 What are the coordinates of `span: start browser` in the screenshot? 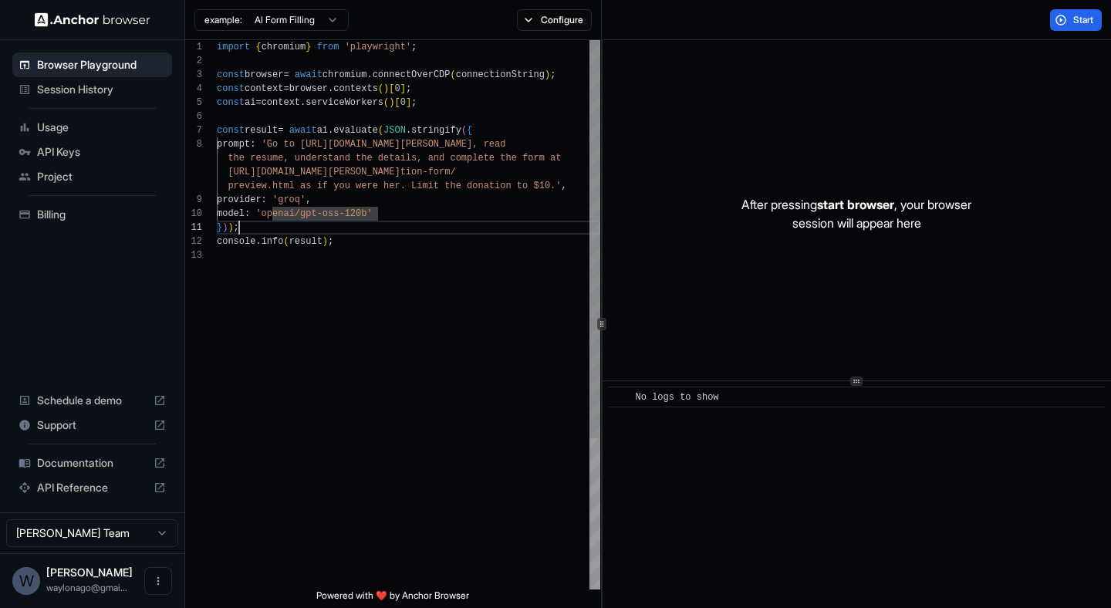 It's located at (855, 204).